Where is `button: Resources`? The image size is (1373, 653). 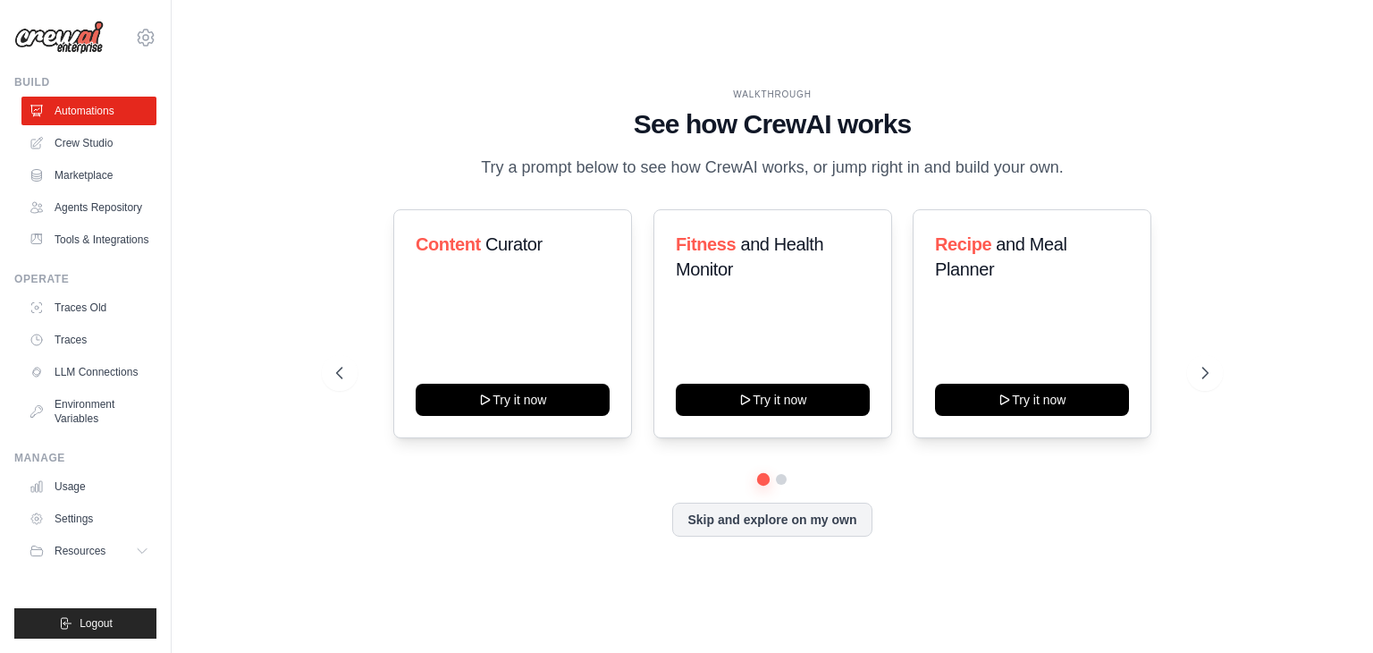 button: Resources is located at coordinates (89, 551).